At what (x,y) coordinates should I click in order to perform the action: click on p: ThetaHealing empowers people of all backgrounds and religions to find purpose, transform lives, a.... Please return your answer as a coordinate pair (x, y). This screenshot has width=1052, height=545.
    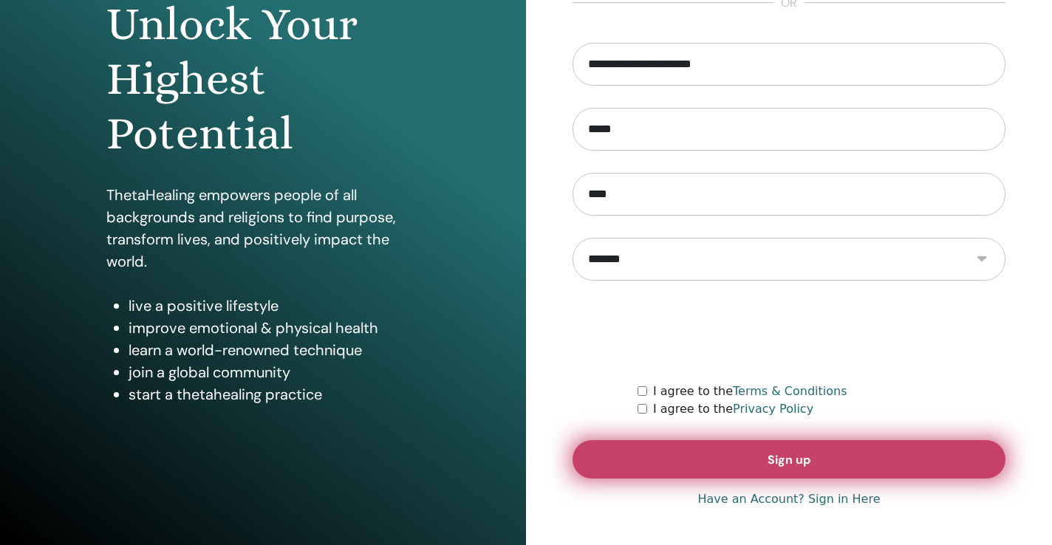
    Looking at the image, I should click on (263, 228).